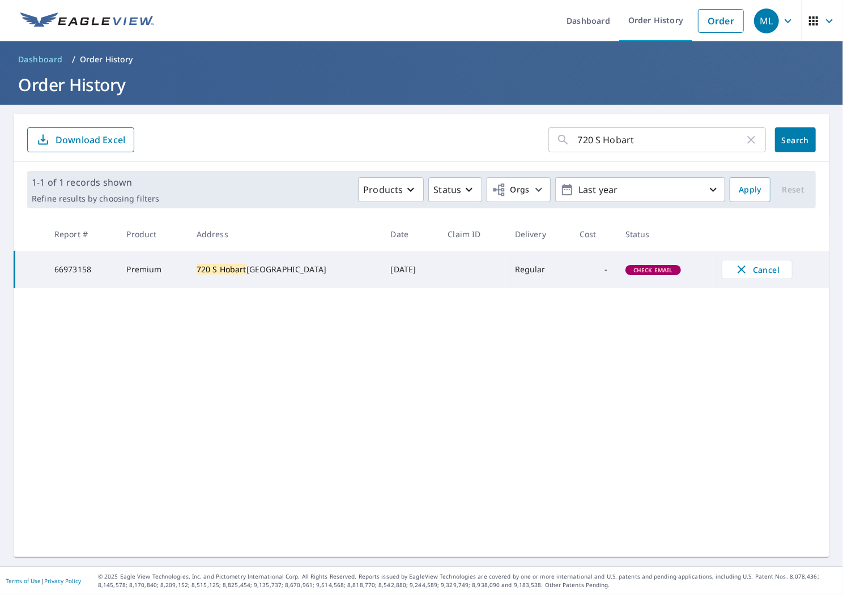 The height and width of the screenshot is (595, 843). I want to click on button: Orgs, so click(518, 190).